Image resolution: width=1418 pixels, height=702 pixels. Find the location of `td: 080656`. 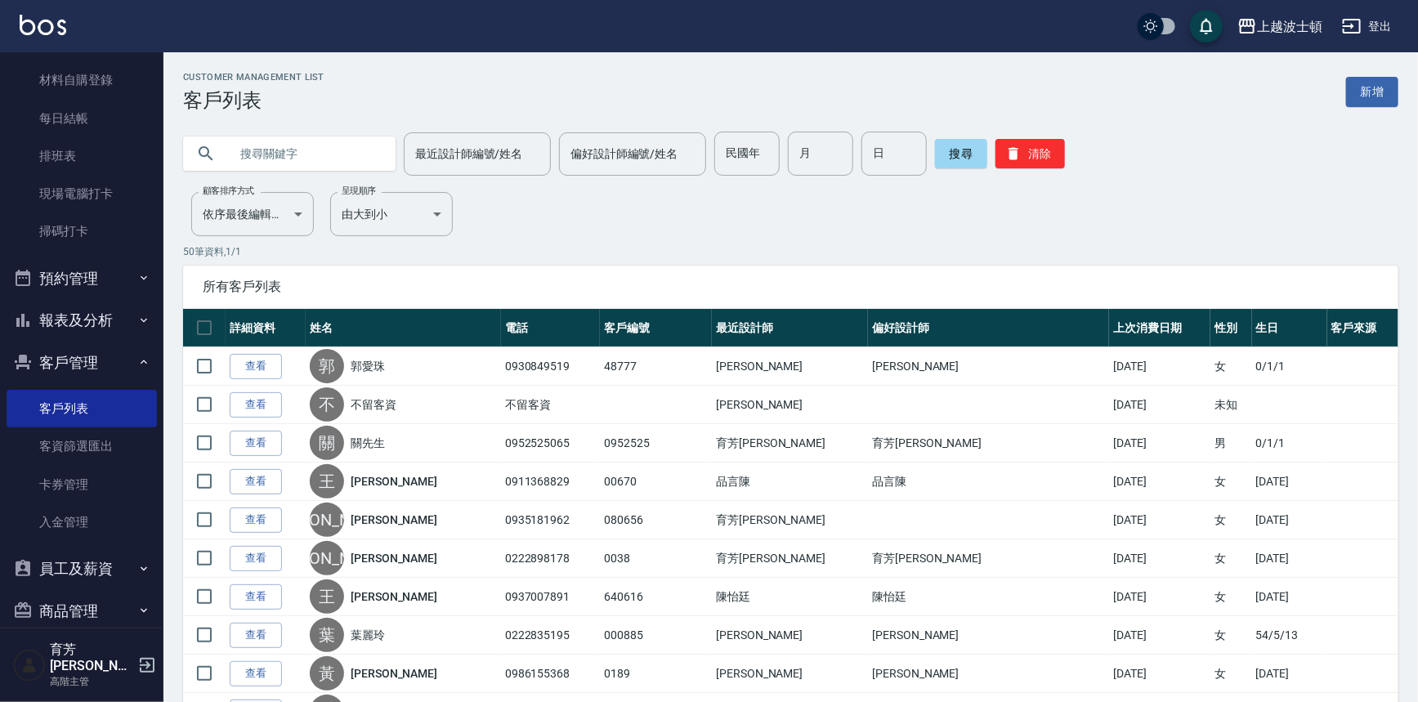

td: 080656 is located at coordinates (656, 520).